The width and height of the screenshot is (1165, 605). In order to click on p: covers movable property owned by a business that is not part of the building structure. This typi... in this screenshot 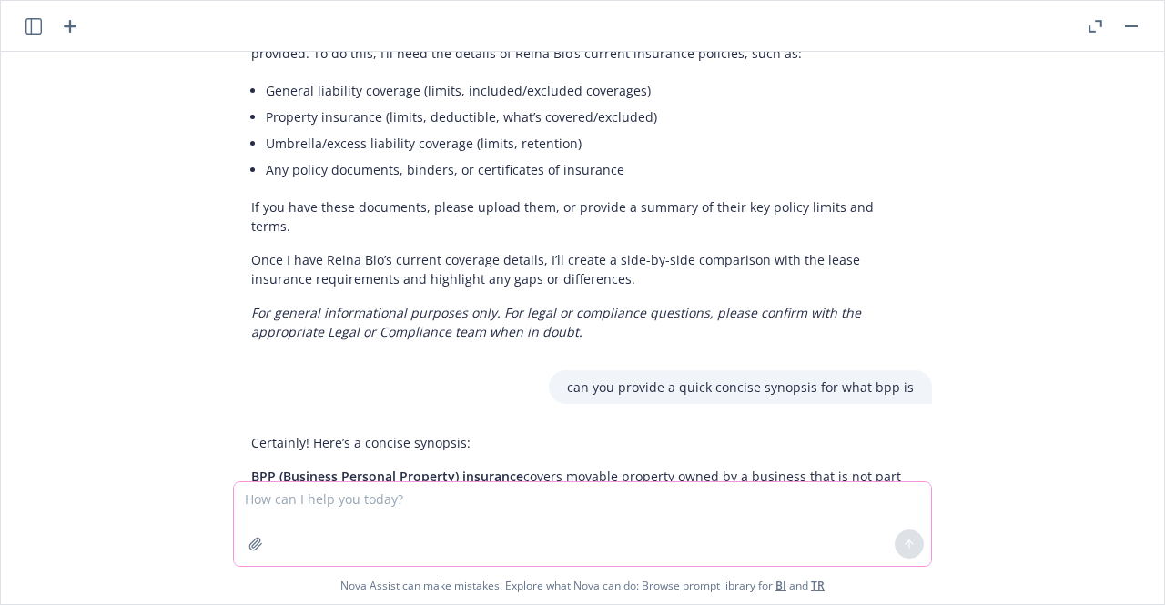, I will do `click(583, 486)`.